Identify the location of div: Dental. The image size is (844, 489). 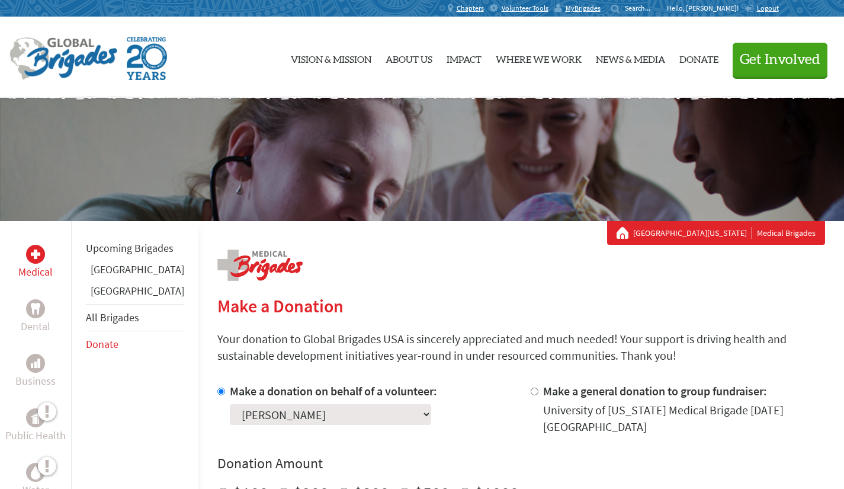
(36, 309).